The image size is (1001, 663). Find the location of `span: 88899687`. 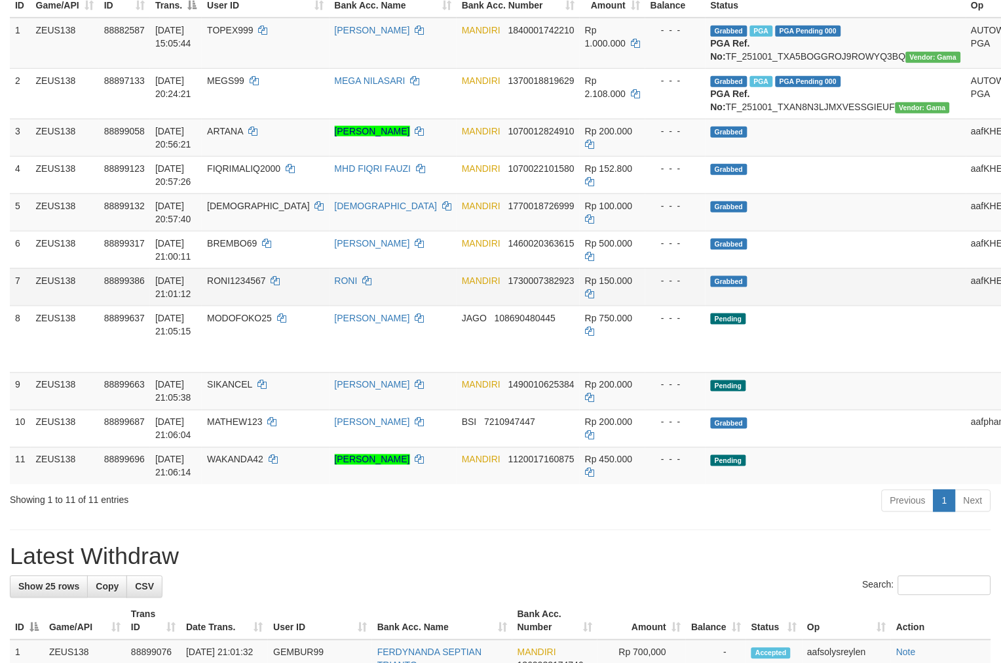

span: 88899687 is located at coordinates (125, 422).